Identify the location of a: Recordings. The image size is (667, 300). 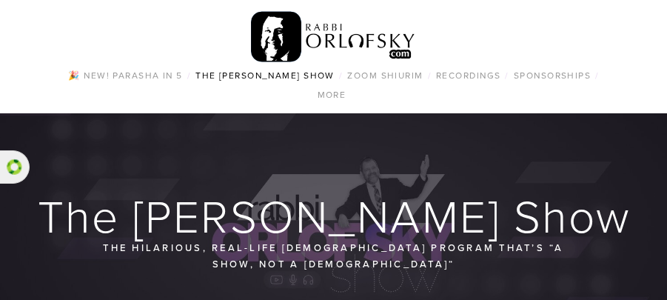
(468, 75).